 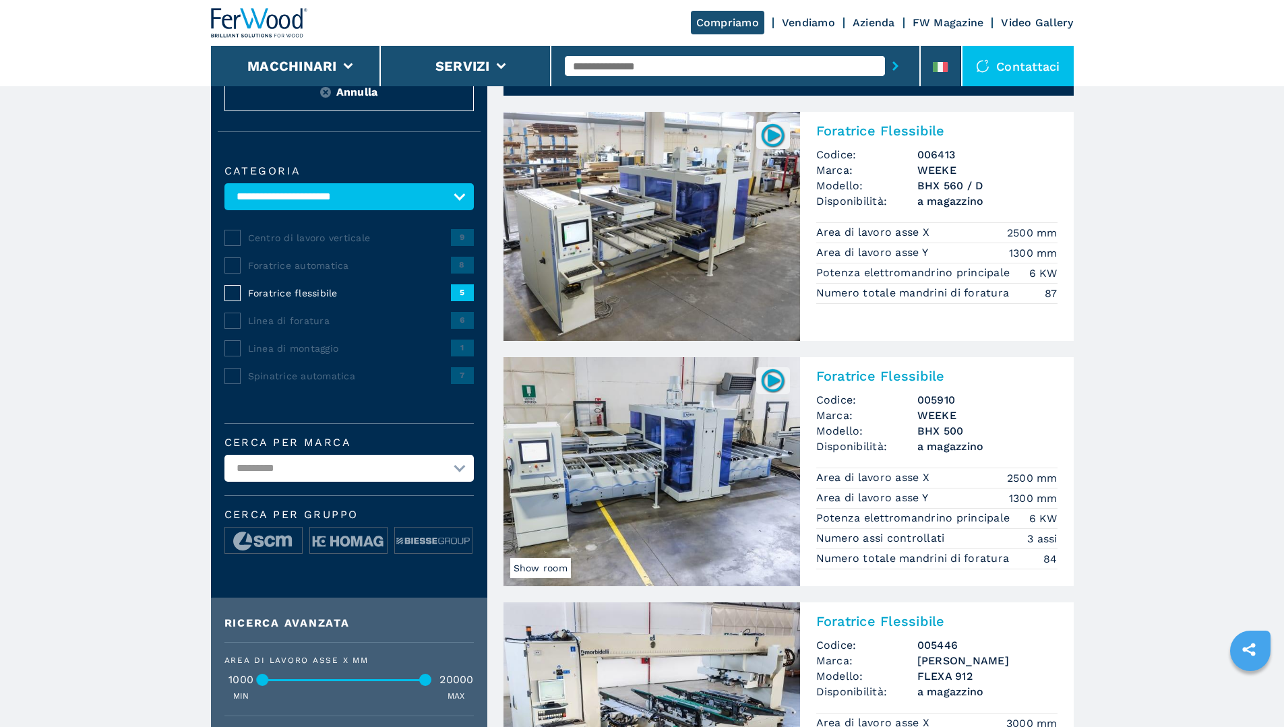 What do you see at coordinates (541, 568) in the screenshot?
I see `span: Show room` at bounding box center [541, 568].